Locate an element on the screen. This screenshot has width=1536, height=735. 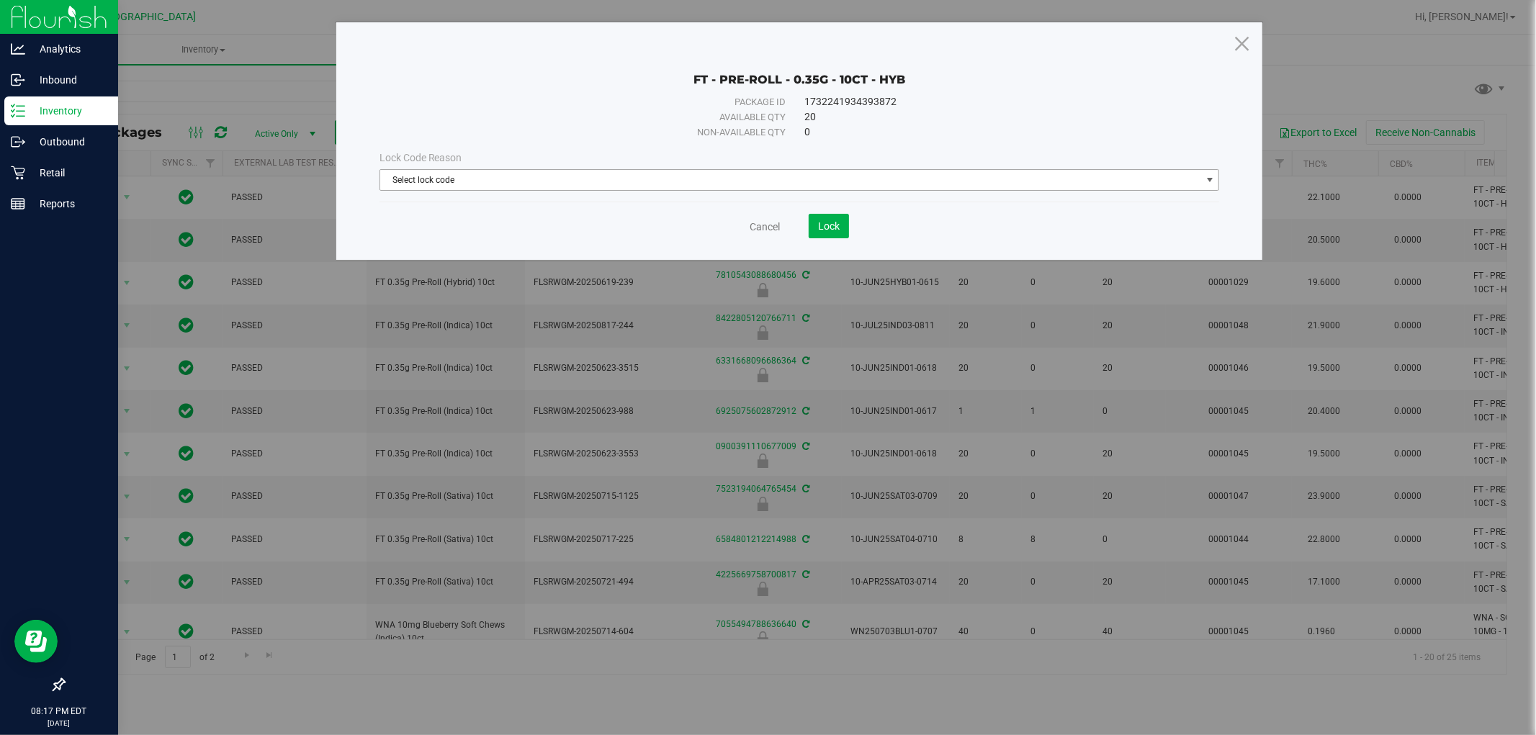
span: Lock is located at coordinates (829, 226).